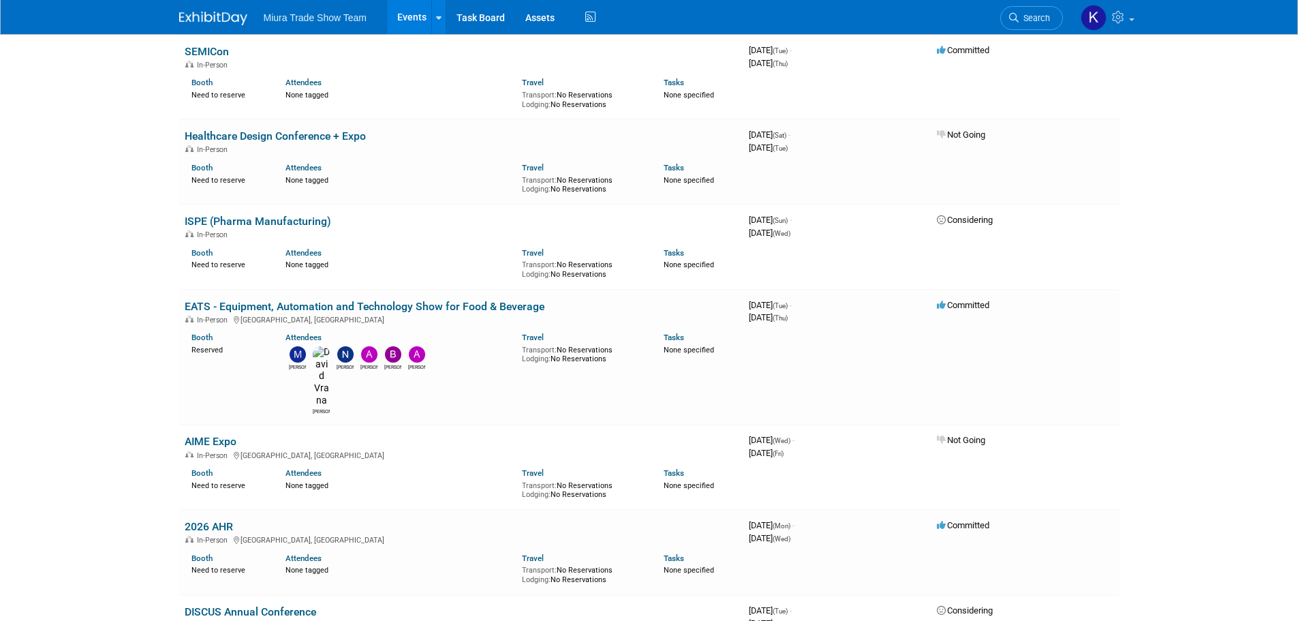  Describe the element at coordinates (210, 441) in the screenshot. I see `a: AIME Expo` at that location.